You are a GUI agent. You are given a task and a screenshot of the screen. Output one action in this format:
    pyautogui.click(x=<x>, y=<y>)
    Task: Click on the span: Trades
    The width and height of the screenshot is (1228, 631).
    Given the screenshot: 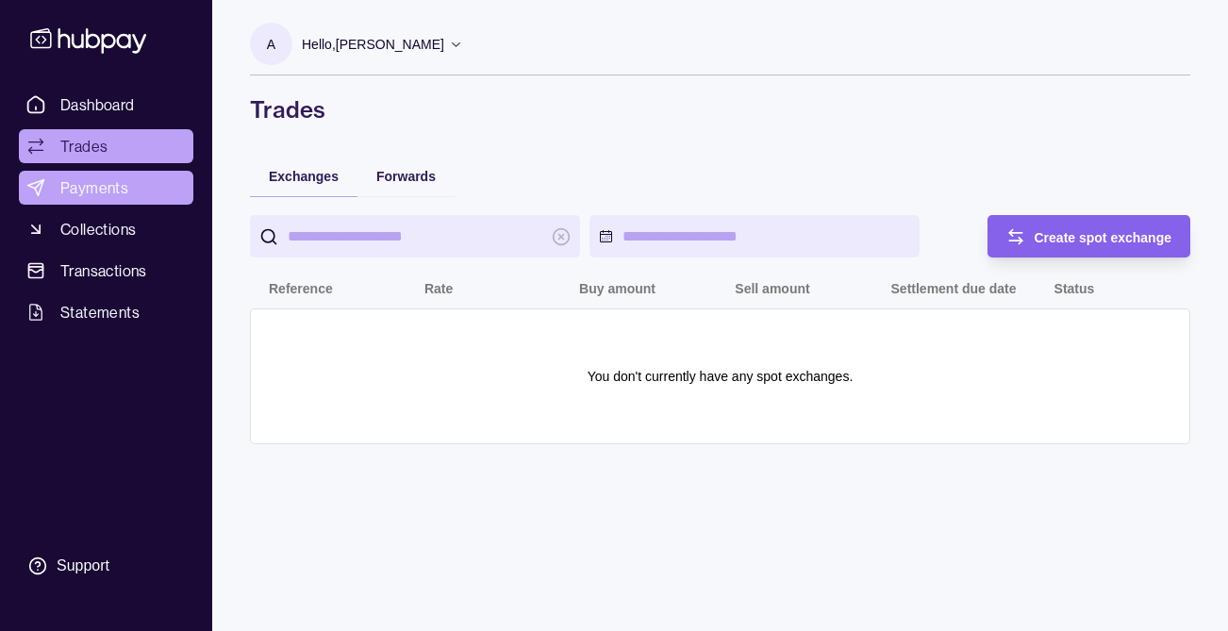 What is the action you would take?
    pyautogui.click(x=84, y=146)
    